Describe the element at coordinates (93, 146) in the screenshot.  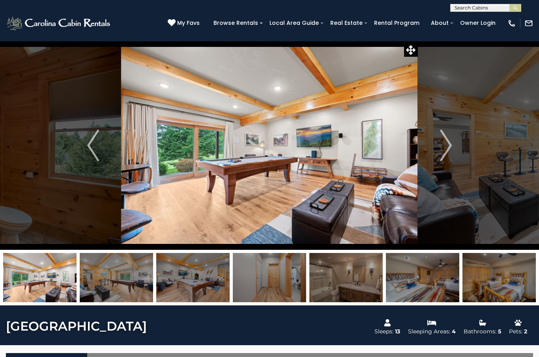
I see `button: Previous` at that location.